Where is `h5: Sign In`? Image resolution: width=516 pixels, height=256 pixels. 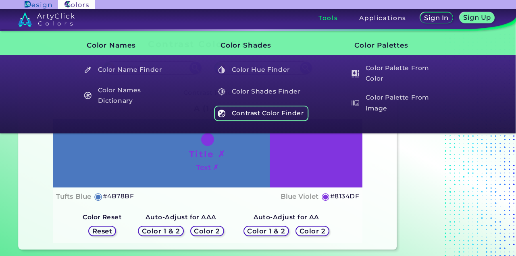
h5: Sign In is located at coordinates (436, 18).